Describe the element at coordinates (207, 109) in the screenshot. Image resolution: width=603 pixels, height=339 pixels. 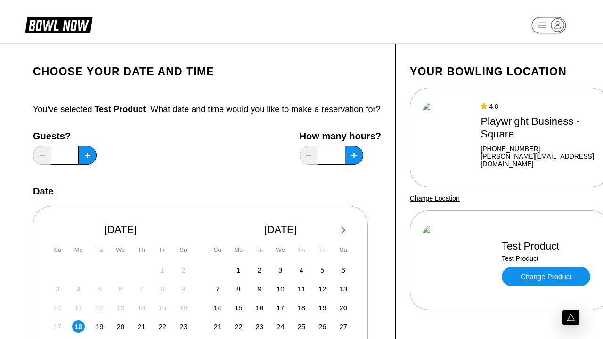
I see `div: You’ve selected ! What date and time would you like to make a reservation for?` at that location.